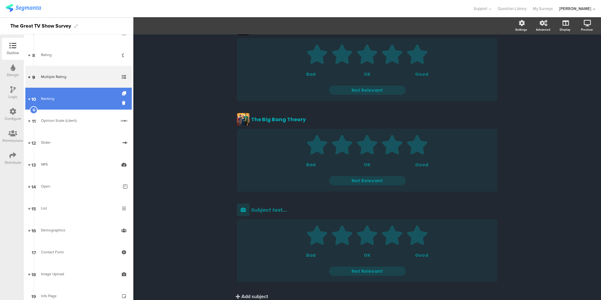 Image resolution: width=601 pixels, height=300 pixels. Describe the element at coordinates (34, 274) in the screenshot. I see `span: 18` at that location.